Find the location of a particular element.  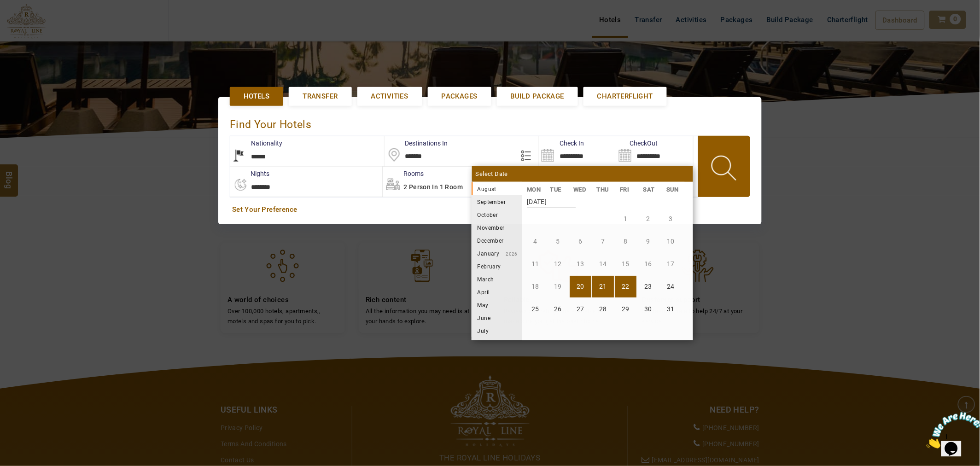

li: Tuesday, 26 August 2025 is located at coordinates (558, 309).